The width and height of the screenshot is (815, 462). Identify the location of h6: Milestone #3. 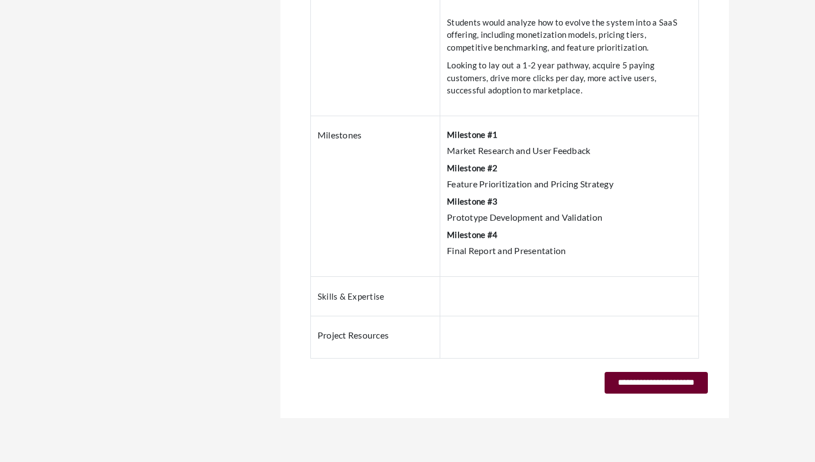
(569, 201).